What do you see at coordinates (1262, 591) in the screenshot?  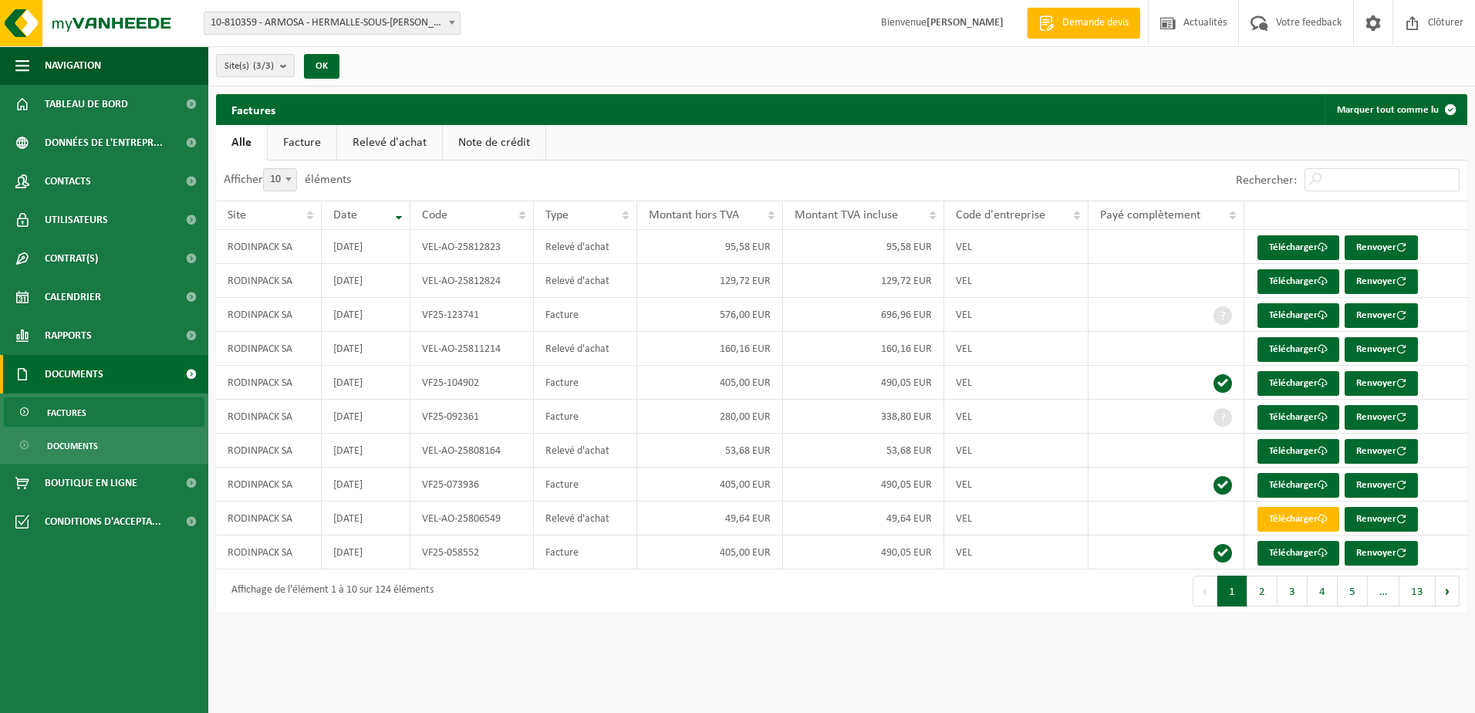 I see `button: 2` at bounding box center [1262, 591].